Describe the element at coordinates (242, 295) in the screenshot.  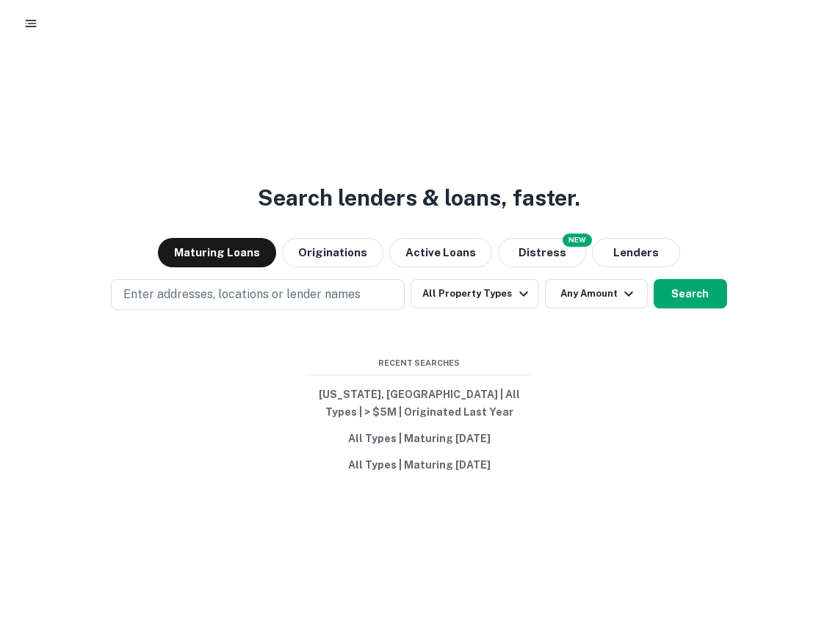
I see `p: Enter addresses, locations or lender names` at that location.